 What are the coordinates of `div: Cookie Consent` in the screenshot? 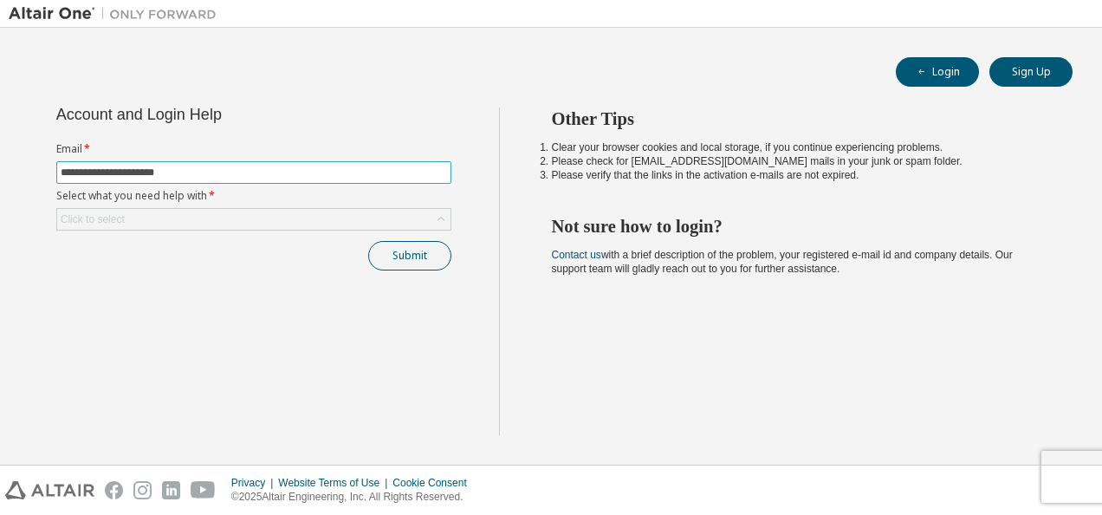 It's located at (434, 483).